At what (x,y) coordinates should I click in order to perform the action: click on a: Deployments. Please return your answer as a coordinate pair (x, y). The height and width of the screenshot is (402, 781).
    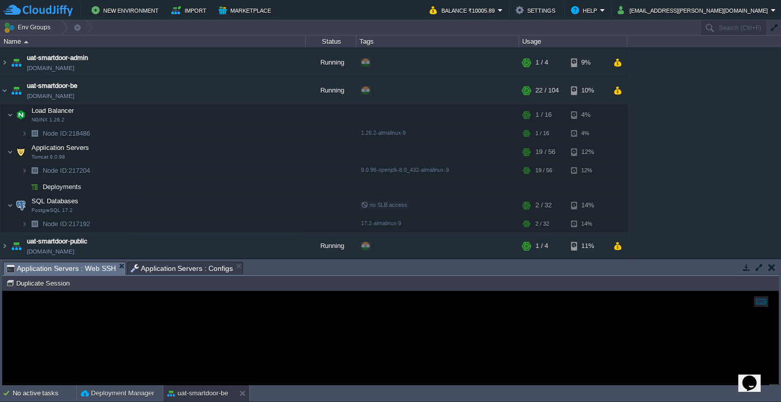
    Looking at the image, I should click on (62, 187).